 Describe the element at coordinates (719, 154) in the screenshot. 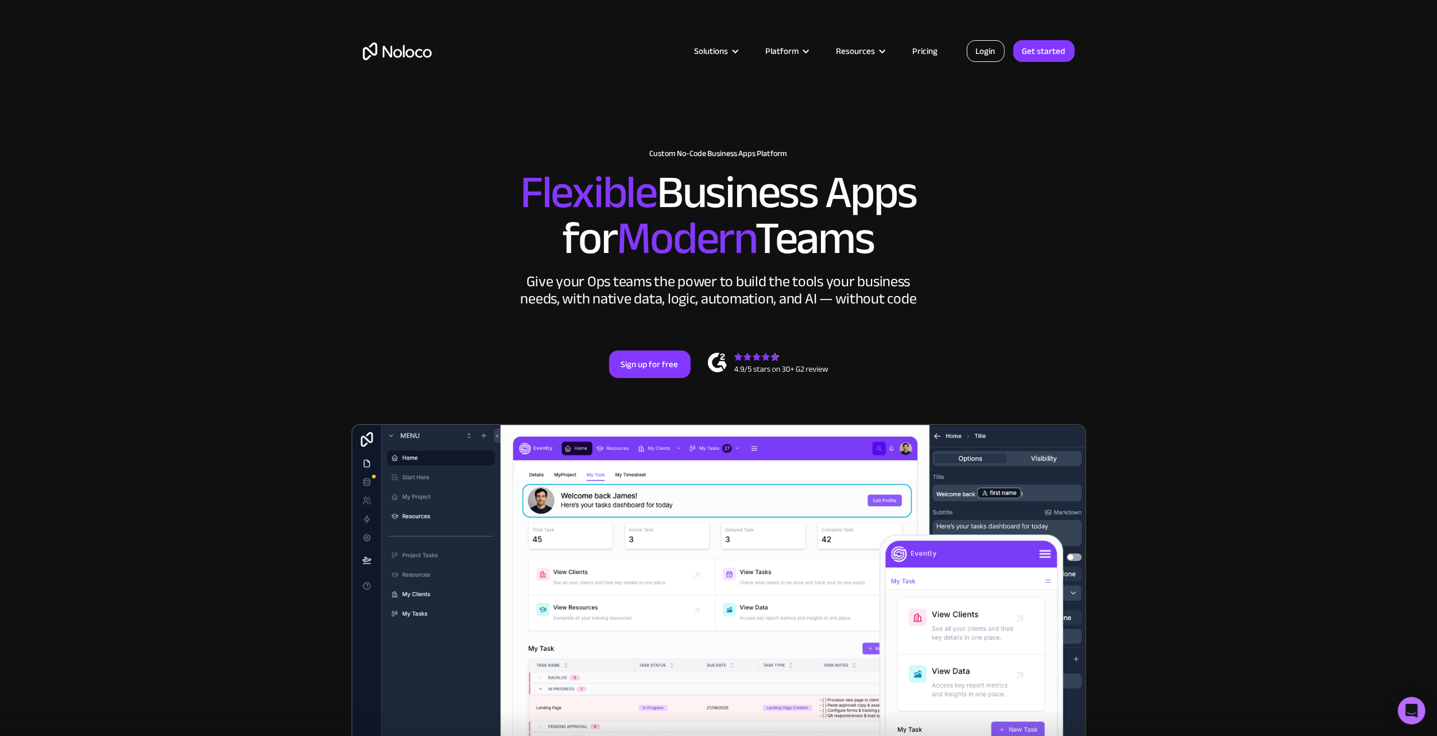

I see `h1: Custom No-Code Business Apps Platform` at that location.